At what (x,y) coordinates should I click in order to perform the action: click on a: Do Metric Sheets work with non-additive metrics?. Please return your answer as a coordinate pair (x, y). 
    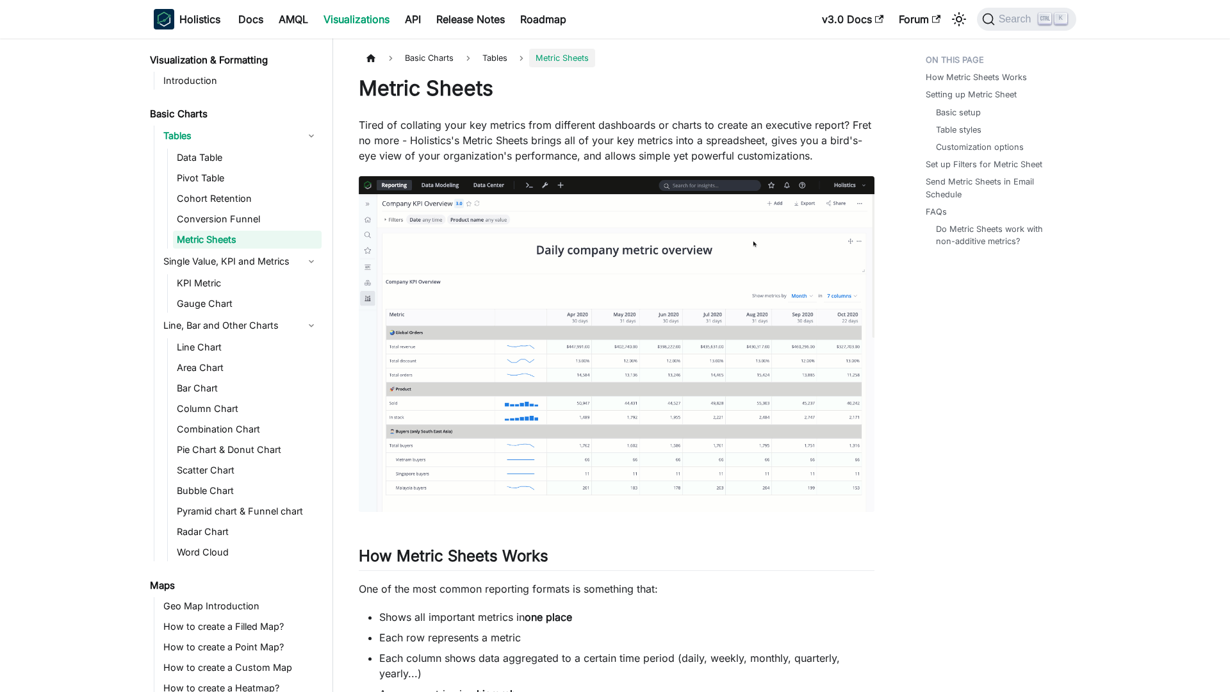
    Looking at the image, I should click on (1000, 235).